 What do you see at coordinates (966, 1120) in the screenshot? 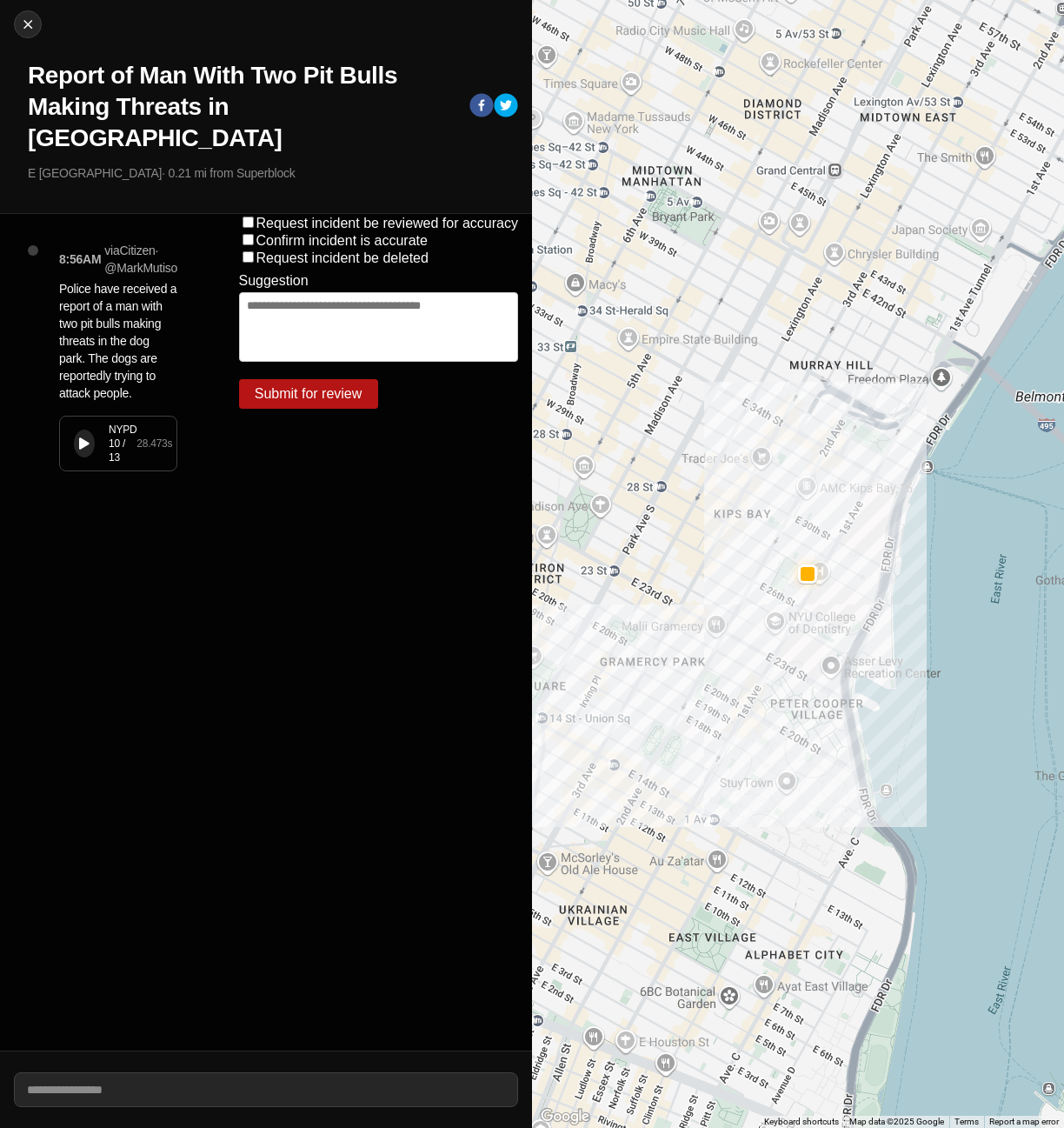
I see `a: Terms (opens in new tab)` at bounding box center [966, 1120].